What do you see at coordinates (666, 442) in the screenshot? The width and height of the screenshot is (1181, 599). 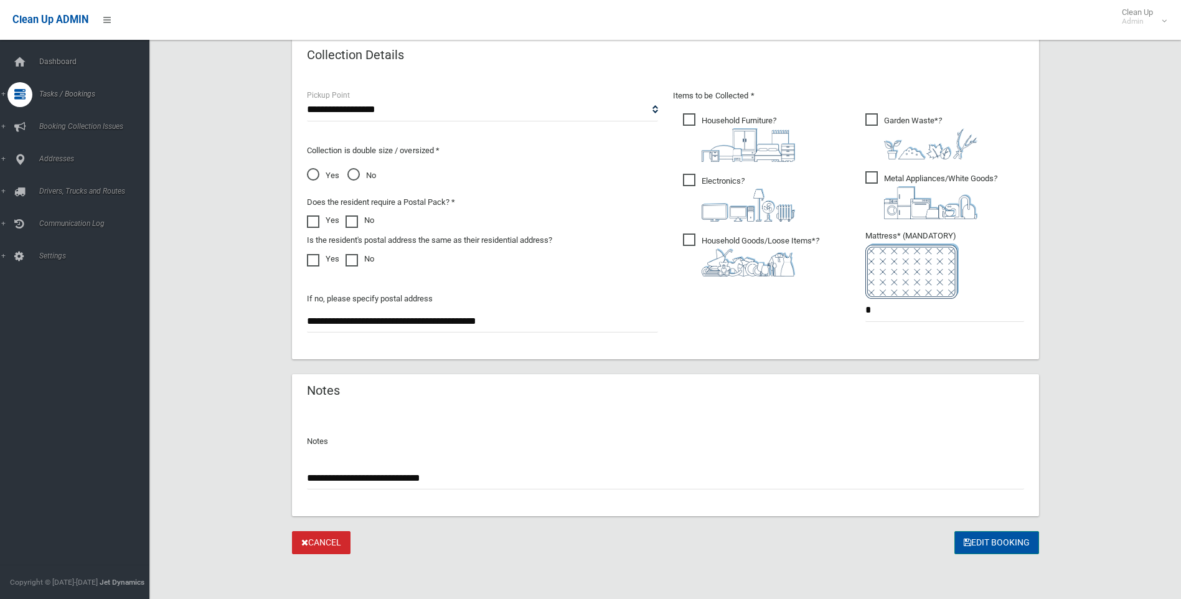 I see `p: Notes` at bounding box center [666, 442].